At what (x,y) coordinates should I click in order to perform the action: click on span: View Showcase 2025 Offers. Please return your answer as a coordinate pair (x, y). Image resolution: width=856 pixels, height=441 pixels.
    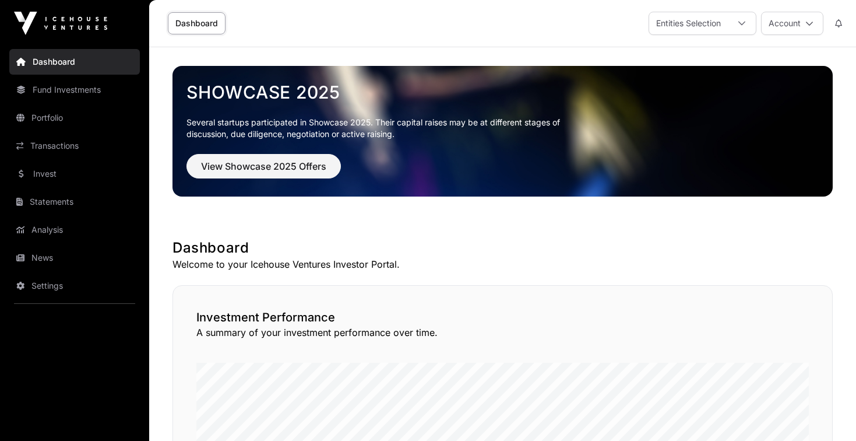
    Looking at the image, I should click on (264, 166).